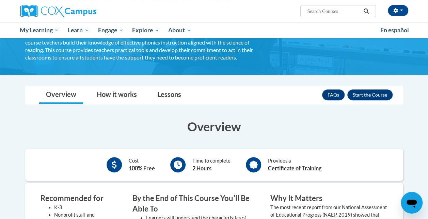 The width and height of the screenshot is (428, 219). Describe the element at coordinates (111, 30) in the screenshot. I see `span: Engage` at that location.